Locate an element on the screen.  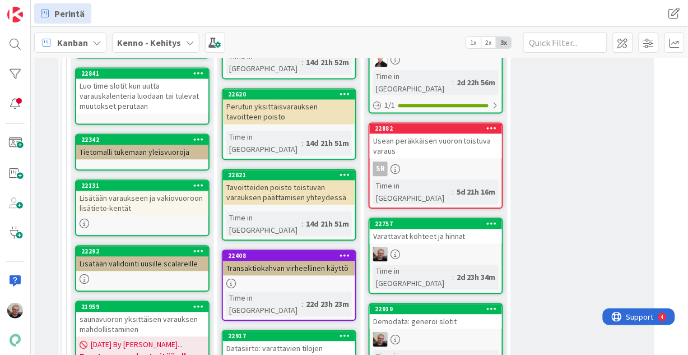
span: Perintä is located at coordinates (69, 13).